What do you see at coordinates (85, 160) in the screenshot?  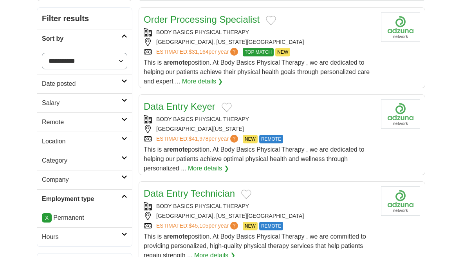 I see `a: Category` at bounding box center [85, 160].